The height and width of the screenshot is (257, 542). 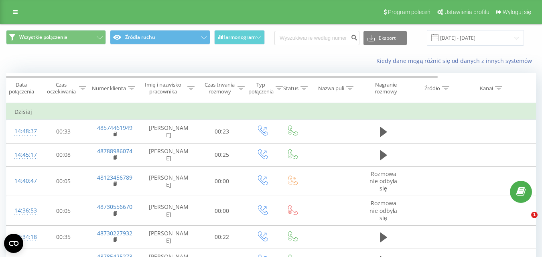 I want to click on a: 48123456789, so click(x=115, y=177).